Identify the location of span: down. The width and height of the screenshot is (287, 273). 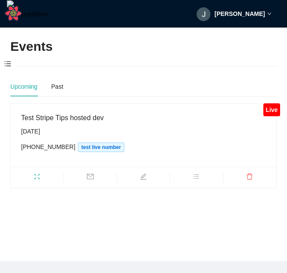
(269, 14).